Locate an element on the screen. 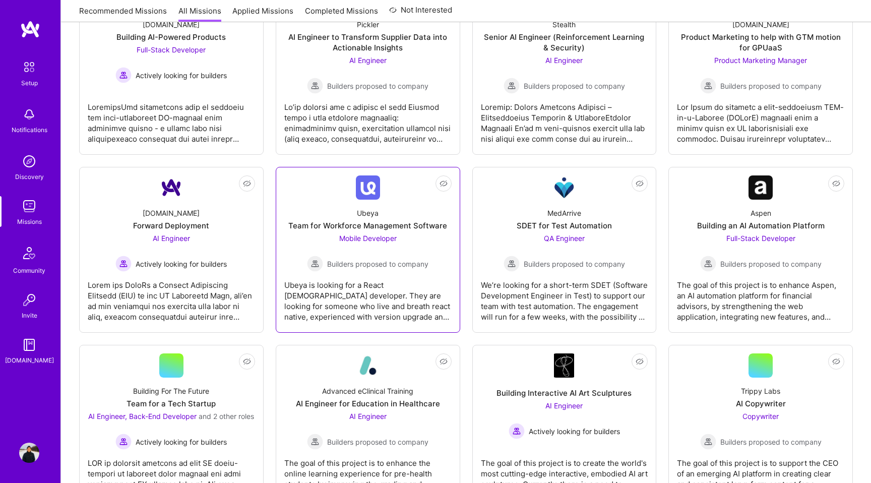 This screenshot has height=483, width=871. img: Community is located at coordinates (29, 253).